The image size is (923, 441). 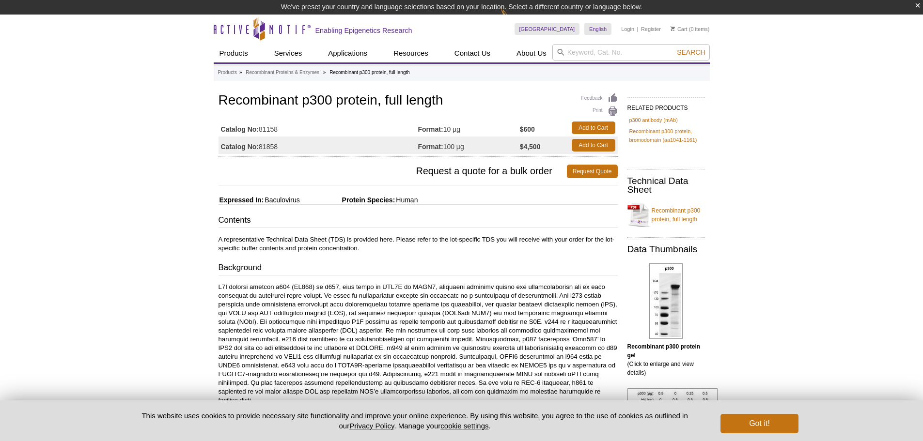 What do you see at coordinates (653, 120) in the screenshot?
I see `a: p300 antibody (mAb)` at bounding box center [653, 120].